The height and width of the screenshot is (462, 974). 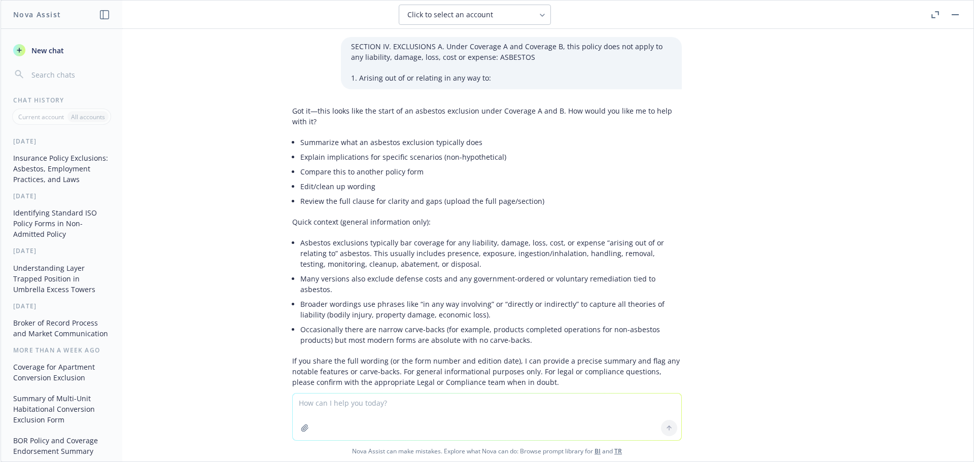 I want to click on li: Asbestos exclusions typically bar coverage for any liability, damage, loss, cost, or expense “ari..., so click(x=491, y=253).